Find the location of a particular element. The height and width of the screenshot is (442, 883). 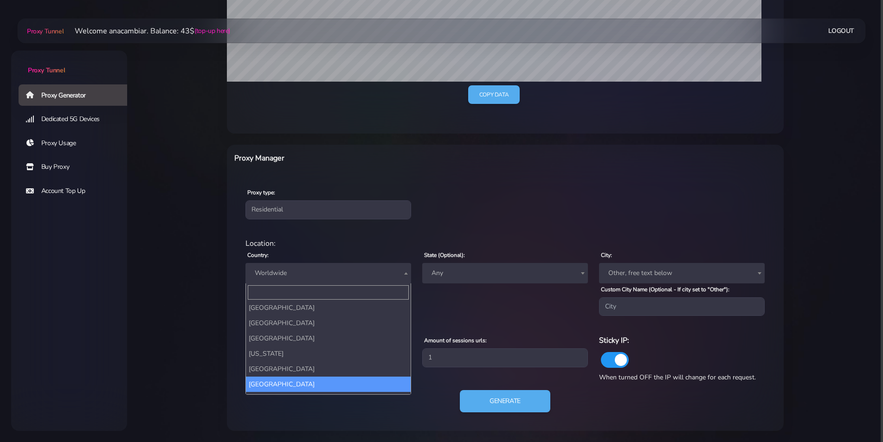

span: Any is located at coordinates (505, 273).